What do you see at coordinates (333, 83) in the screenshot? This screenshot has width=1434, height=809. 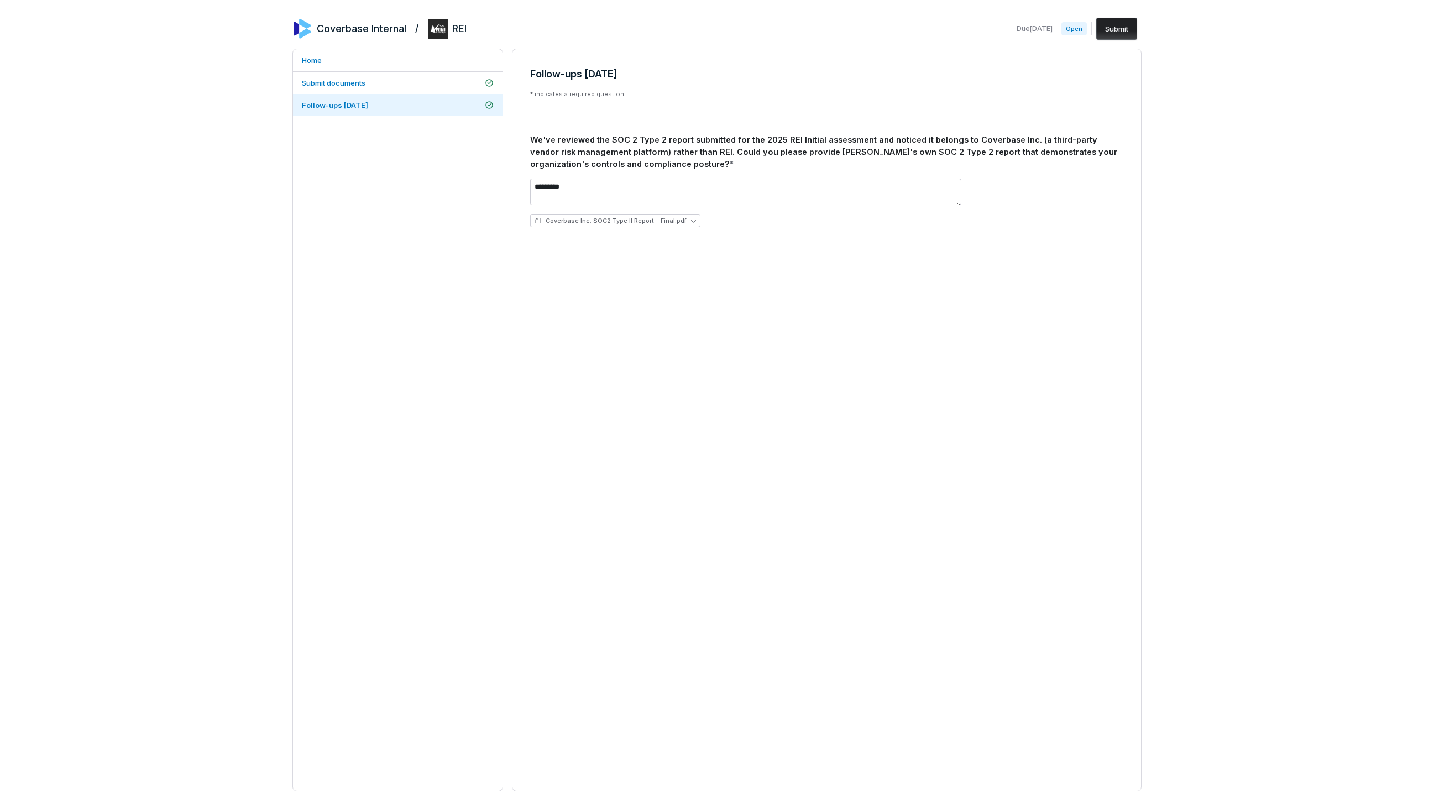 I see `span: Submit documents` at bounding box center [333, 83].